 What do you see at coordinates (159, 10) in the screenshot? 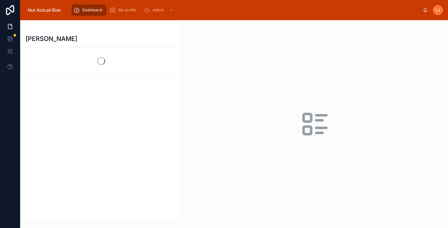
I see `a: Admin` at bounding box center [159, 10].